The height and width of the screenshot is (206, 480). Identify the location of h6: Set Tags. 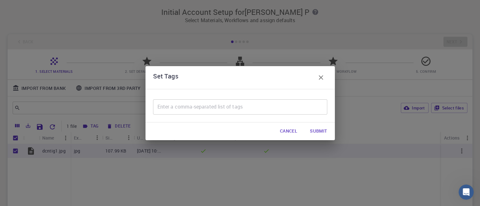
(166, 77).